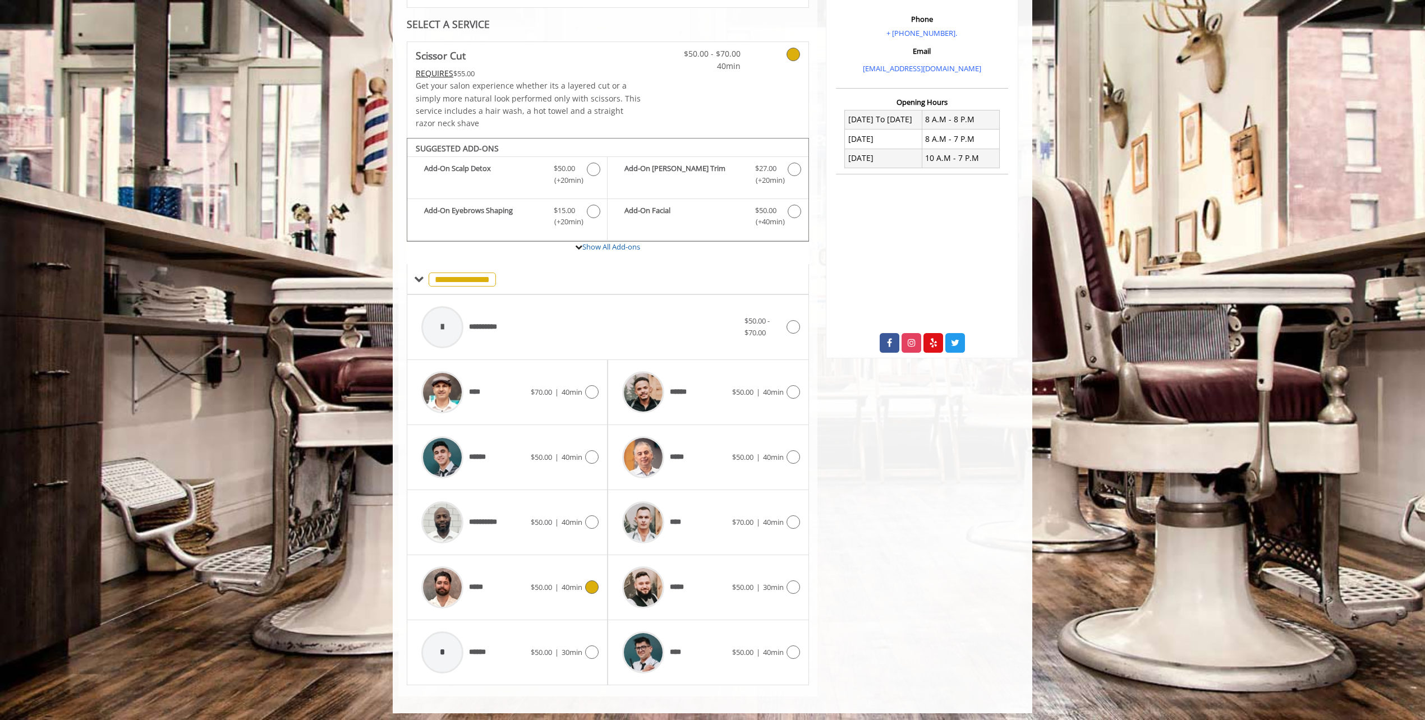 The image size is (1425, 720). I want to click on div: $55.00, so click(528, 73).